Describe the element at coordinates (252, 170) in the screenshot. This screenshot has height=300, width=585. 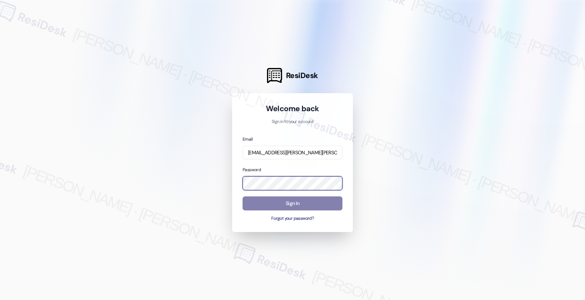
I see `label: Password` at that location.